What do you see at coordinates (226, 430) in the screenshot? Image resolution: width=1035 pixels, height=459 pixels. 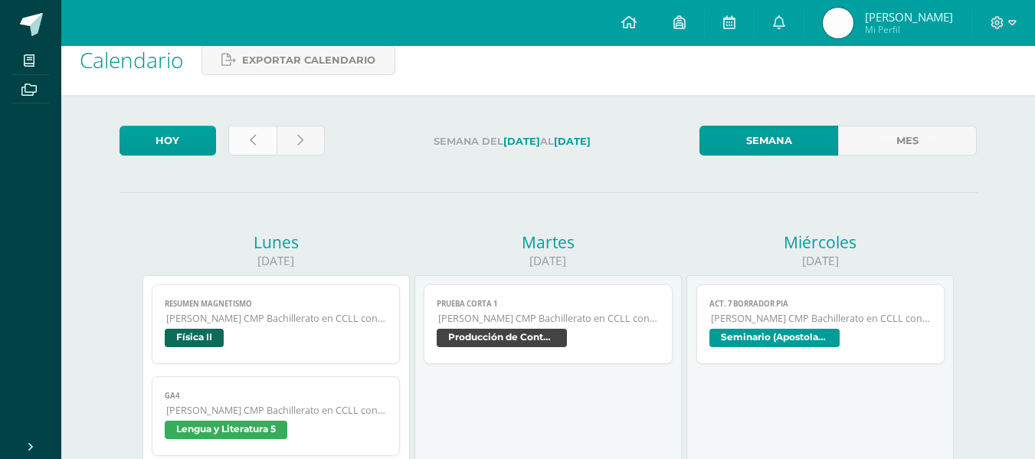 I see `span: Lengua y Literatura 5` at bounding box center [226, 430].